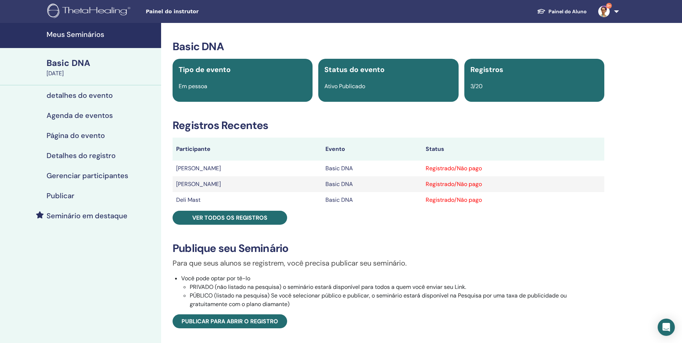 The height and width of the screenshot is (343, 682). I want to click on span: Tipo de evento, so click(204, 69).